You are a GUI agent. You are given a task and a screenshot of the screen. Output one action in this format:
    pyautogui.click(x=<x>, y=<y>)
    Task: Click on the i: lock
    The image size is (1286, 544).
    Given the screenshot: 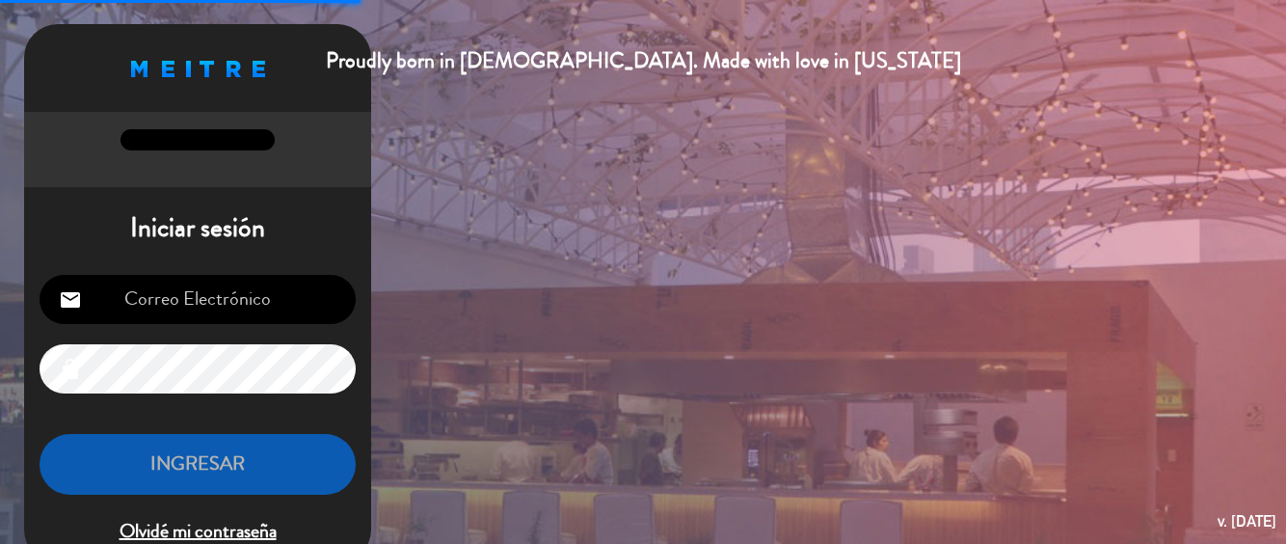 What is the action you would take?
    pyautogui.click(x=70, y=369)
    